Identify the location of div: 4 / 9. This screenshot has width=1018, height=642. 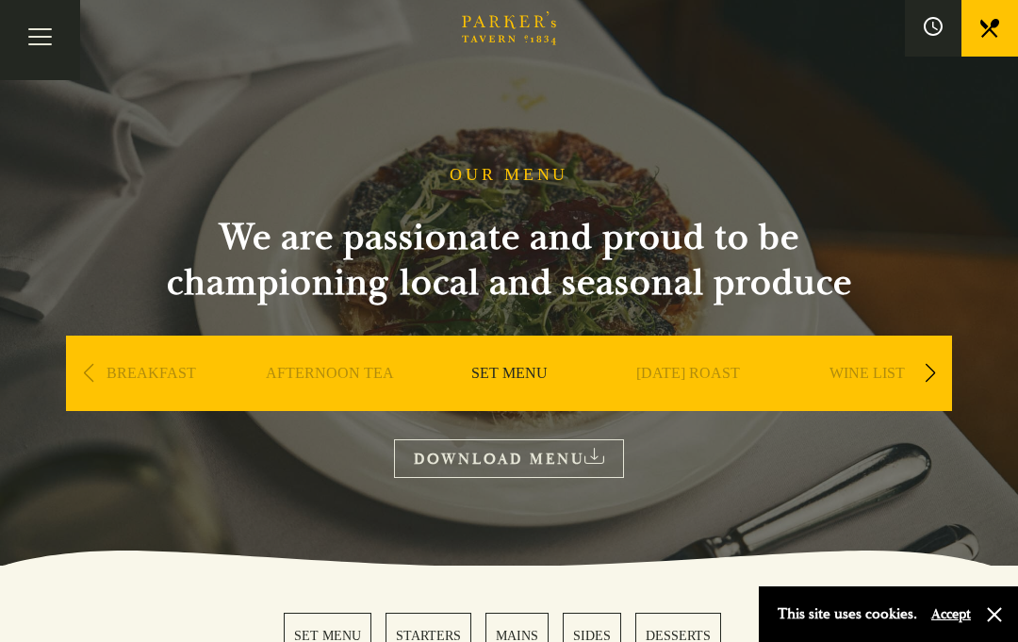
(688, 402).